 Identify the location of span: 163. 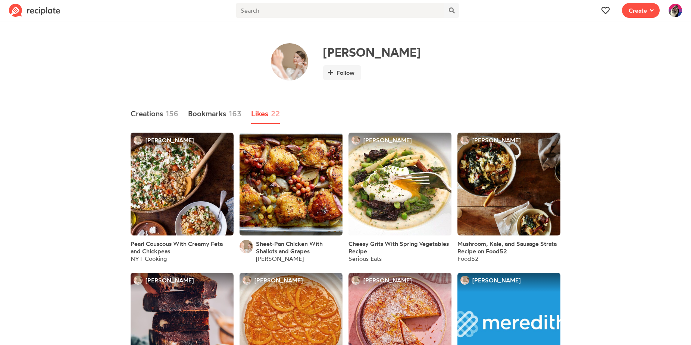
(235, 114).